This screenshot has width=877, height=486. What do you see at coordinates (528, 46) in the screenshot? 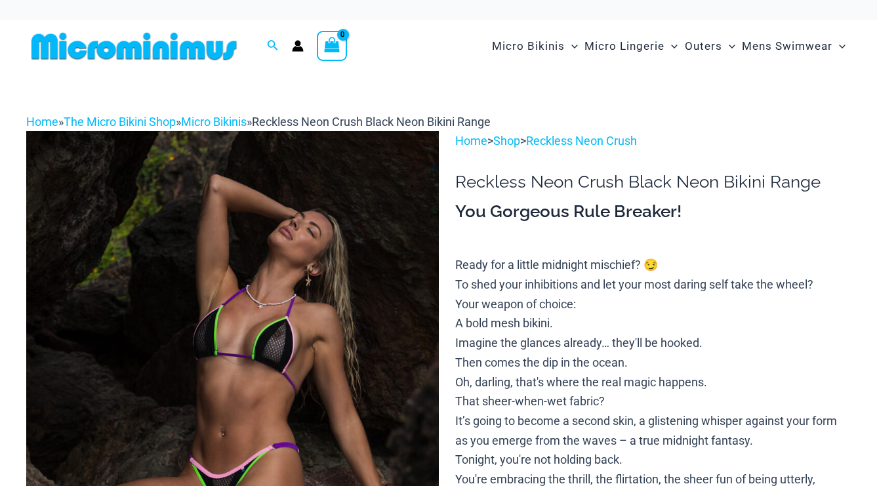
I see `span: Micro Bikinis` at bounding box center [528, 46].